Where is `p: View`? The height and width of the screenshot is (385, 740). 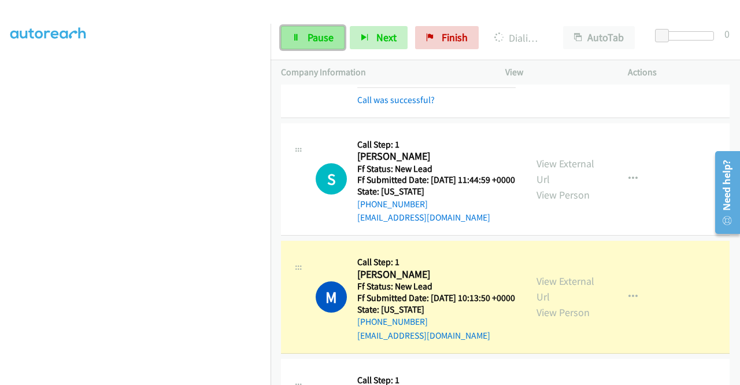
p: View is located at coordinates (556, 72).